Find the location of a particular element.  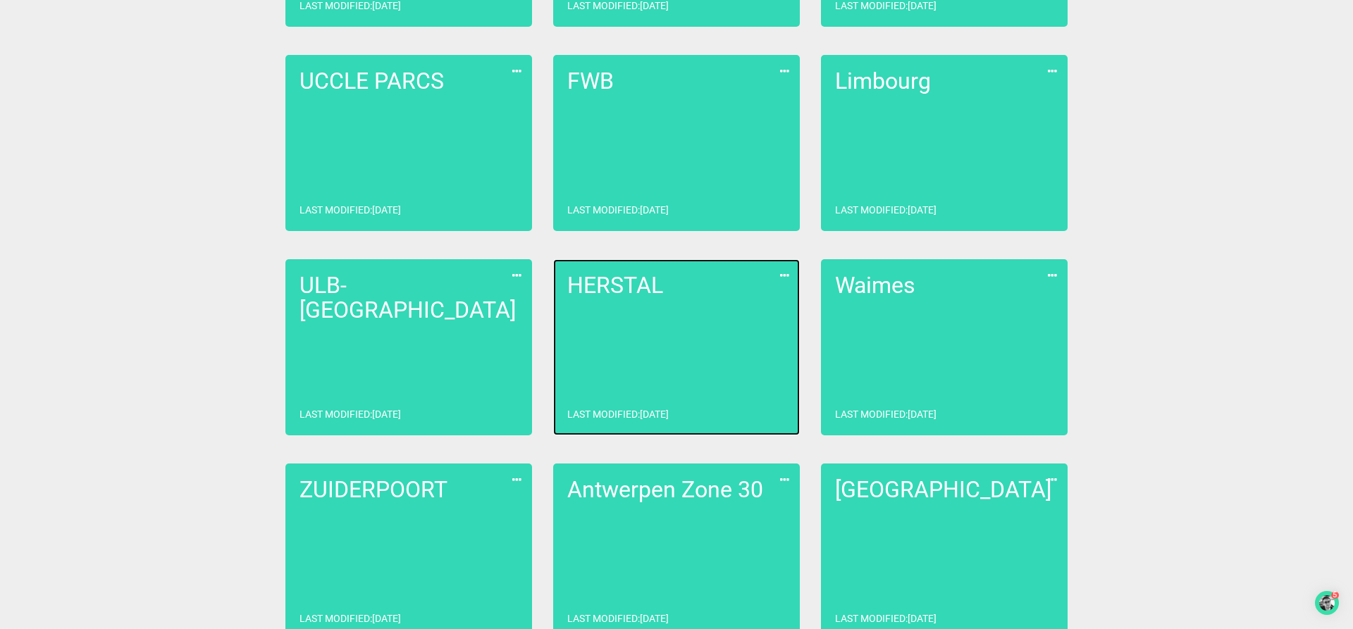

h2: Limbourg is located at coordinates (944, 81).